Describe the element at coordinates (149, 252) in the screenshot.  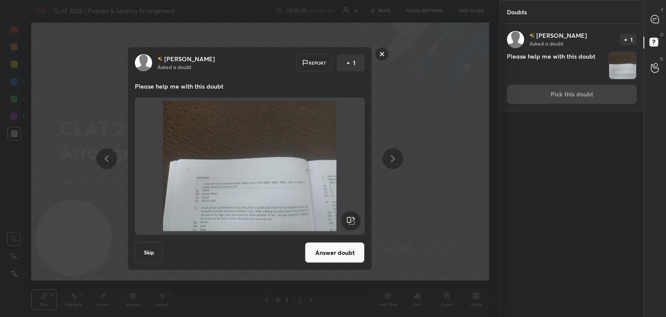
I see `button: Skip` at that location.